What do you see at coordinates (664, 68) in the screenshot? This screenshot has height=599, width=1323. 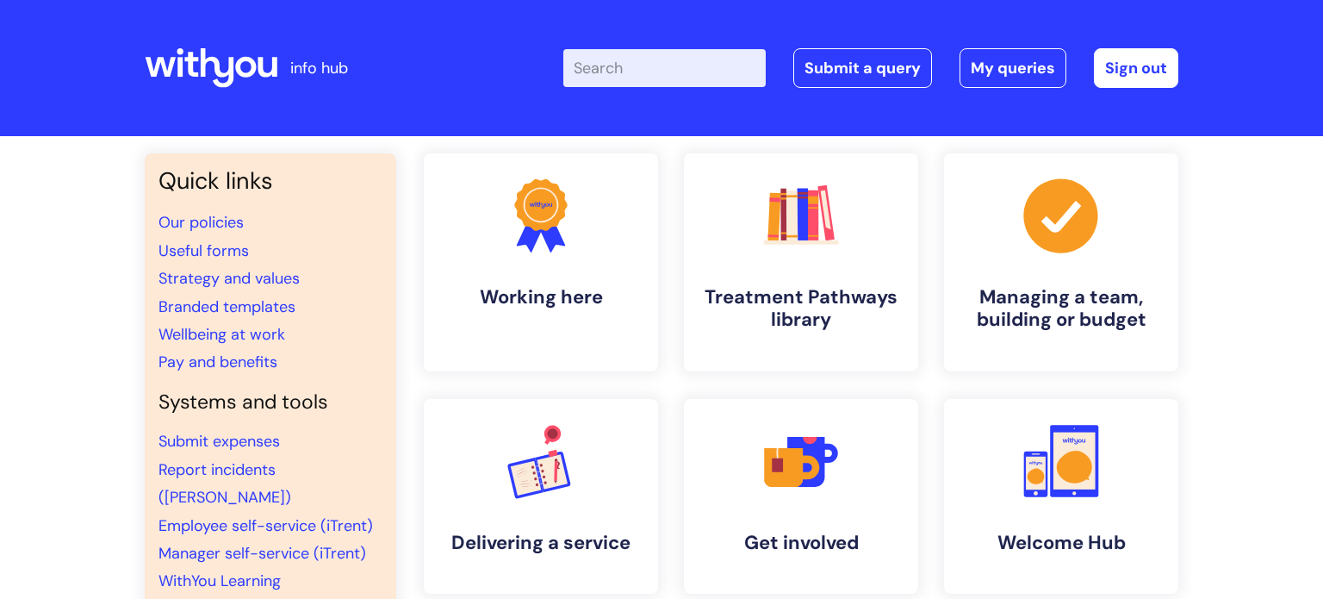 I see `input: Search` at bounding box center [664, 68].